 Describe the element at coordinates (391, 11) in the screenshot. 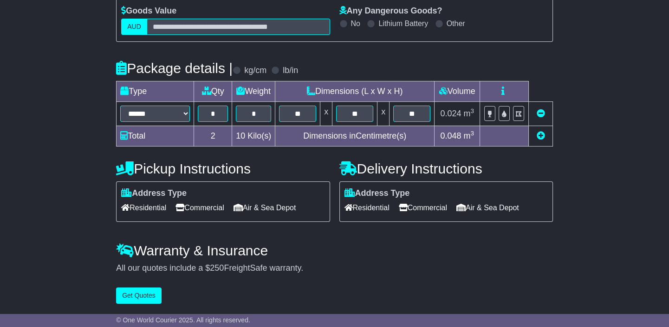

I see `label: Any Dangerous Goods?` at that location.